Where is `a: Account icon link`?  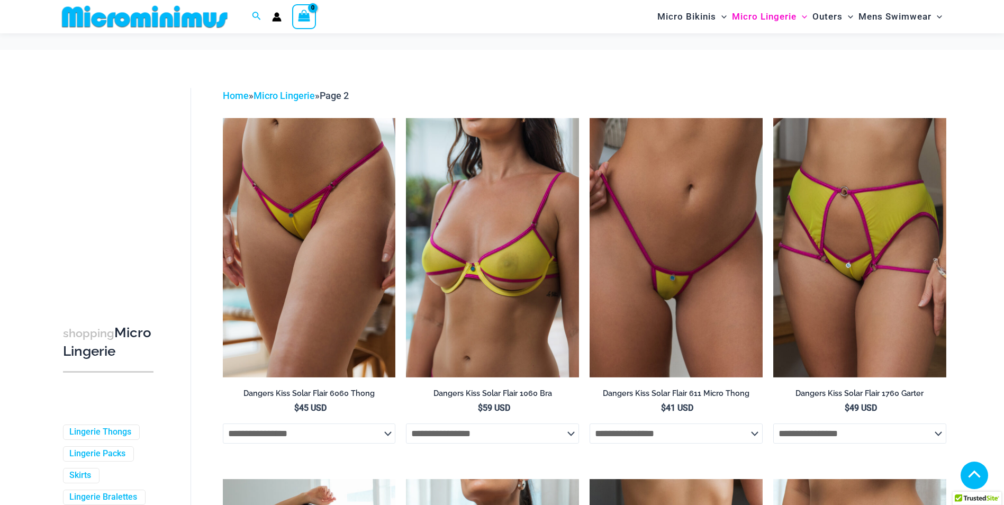 a: Account icon link is located at coordinates (277, 17).